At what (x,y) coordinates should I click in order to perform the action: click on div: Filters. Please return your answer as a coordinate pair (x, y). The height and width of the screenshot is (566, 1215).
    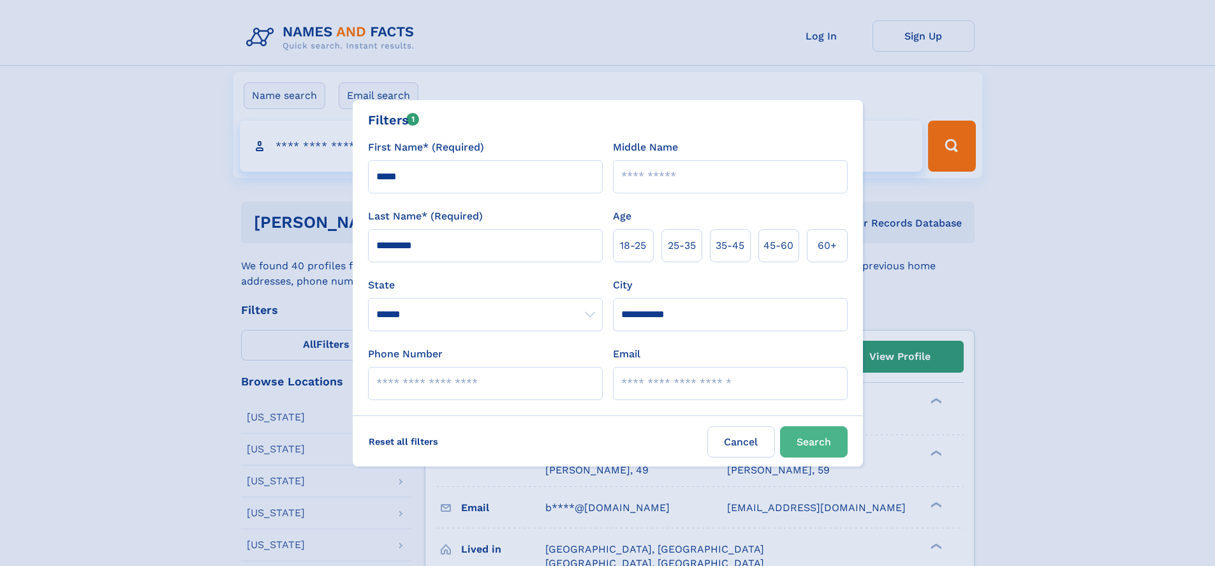
    Looking at the image, I should click on (394, 120).